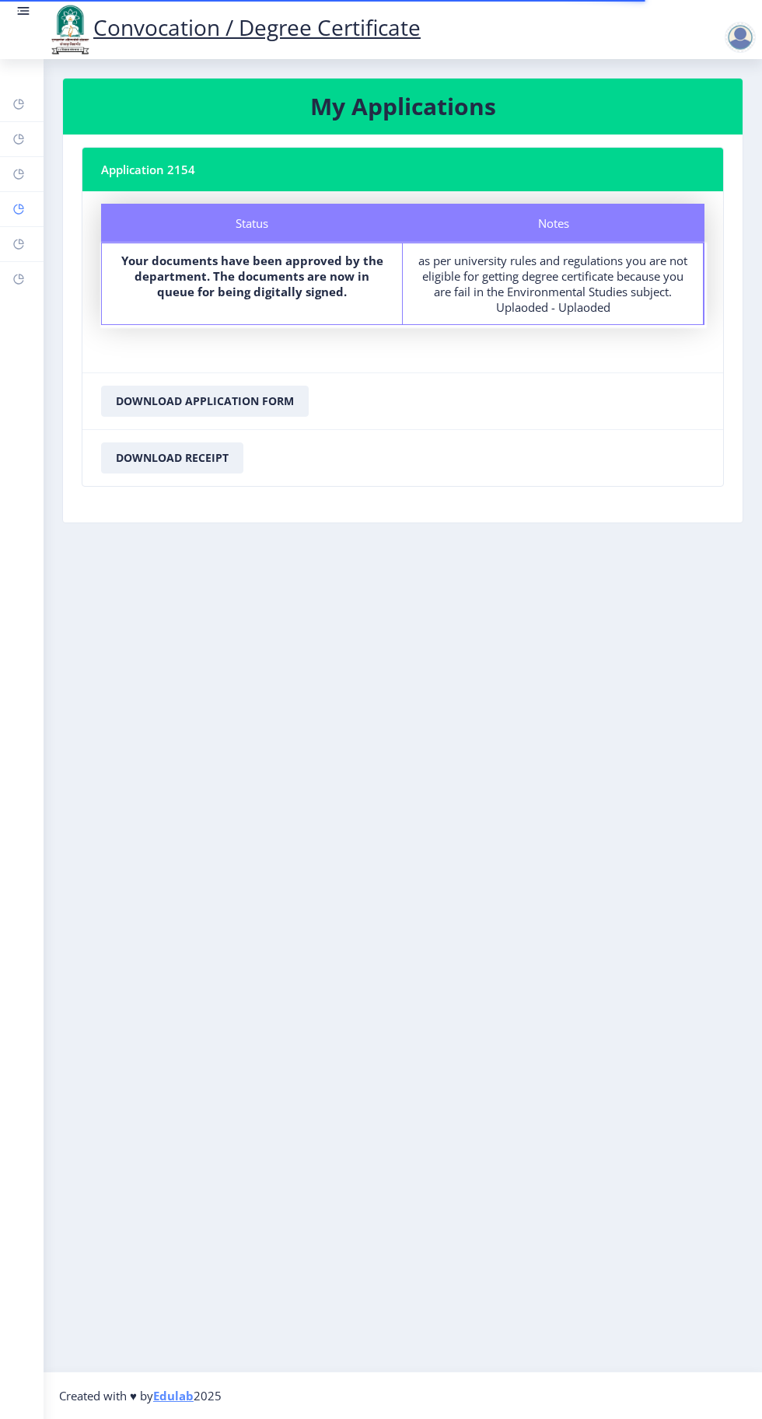  Describe the element at coordinates (403, 169) in the screenshot. I see `nb-card-header: Application 2154` at that location.